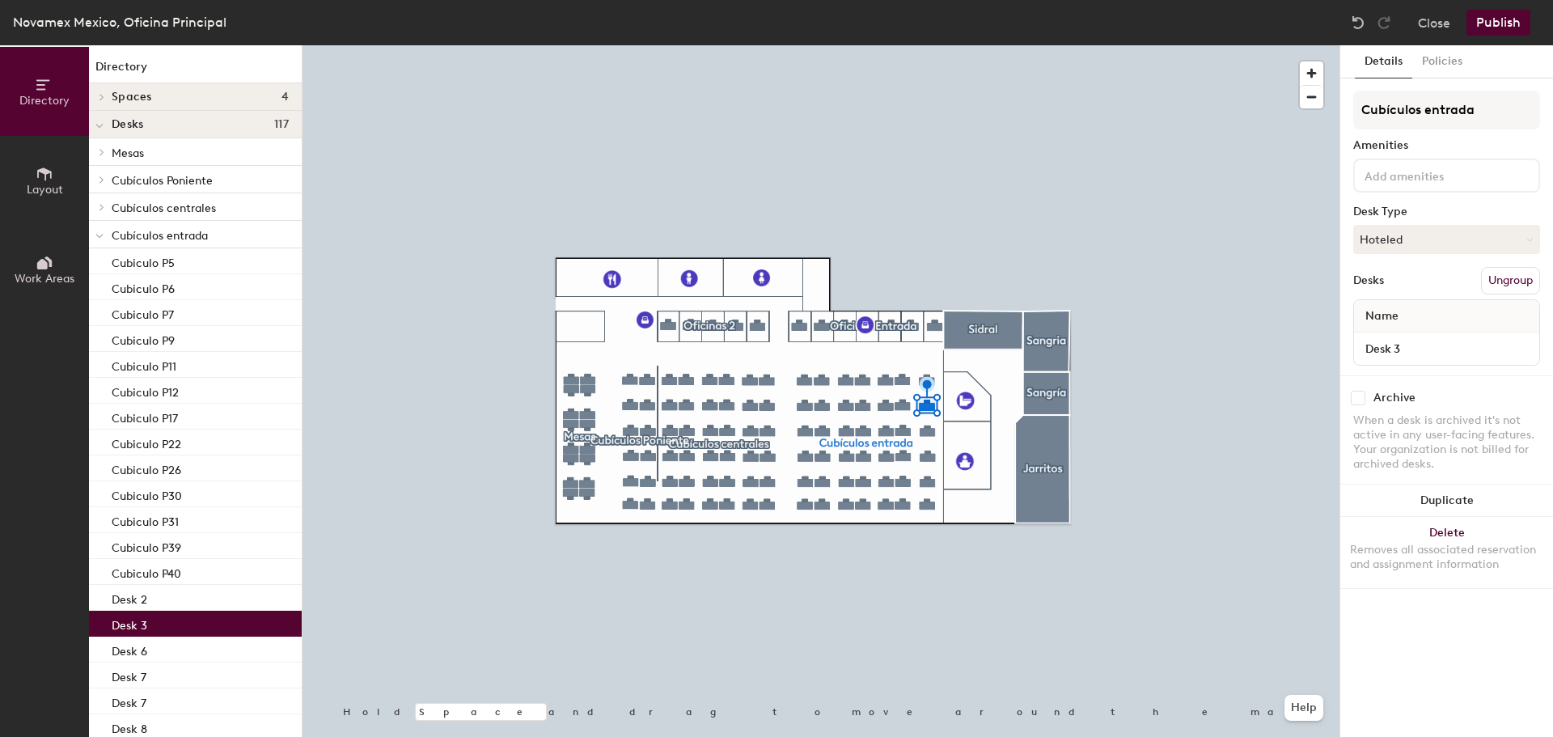  What do you see at coordinates (146, 545) in the screenshot?
I see `p: Cubiculo P39` at bounding box center [146, 545].